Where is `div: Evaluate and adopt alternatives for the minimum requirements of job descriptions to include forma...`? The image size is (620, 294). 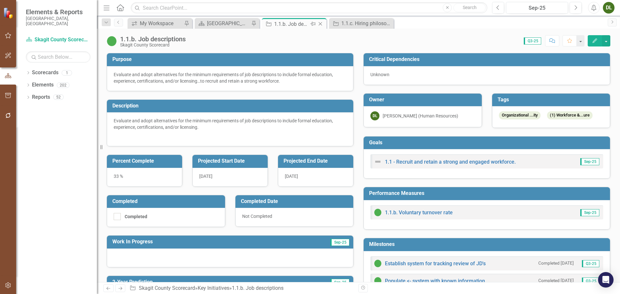 div: Evaluate and adopt alternatives for the minimum requirements of job descriptions to include forma... is located at coordinates (230, 78).